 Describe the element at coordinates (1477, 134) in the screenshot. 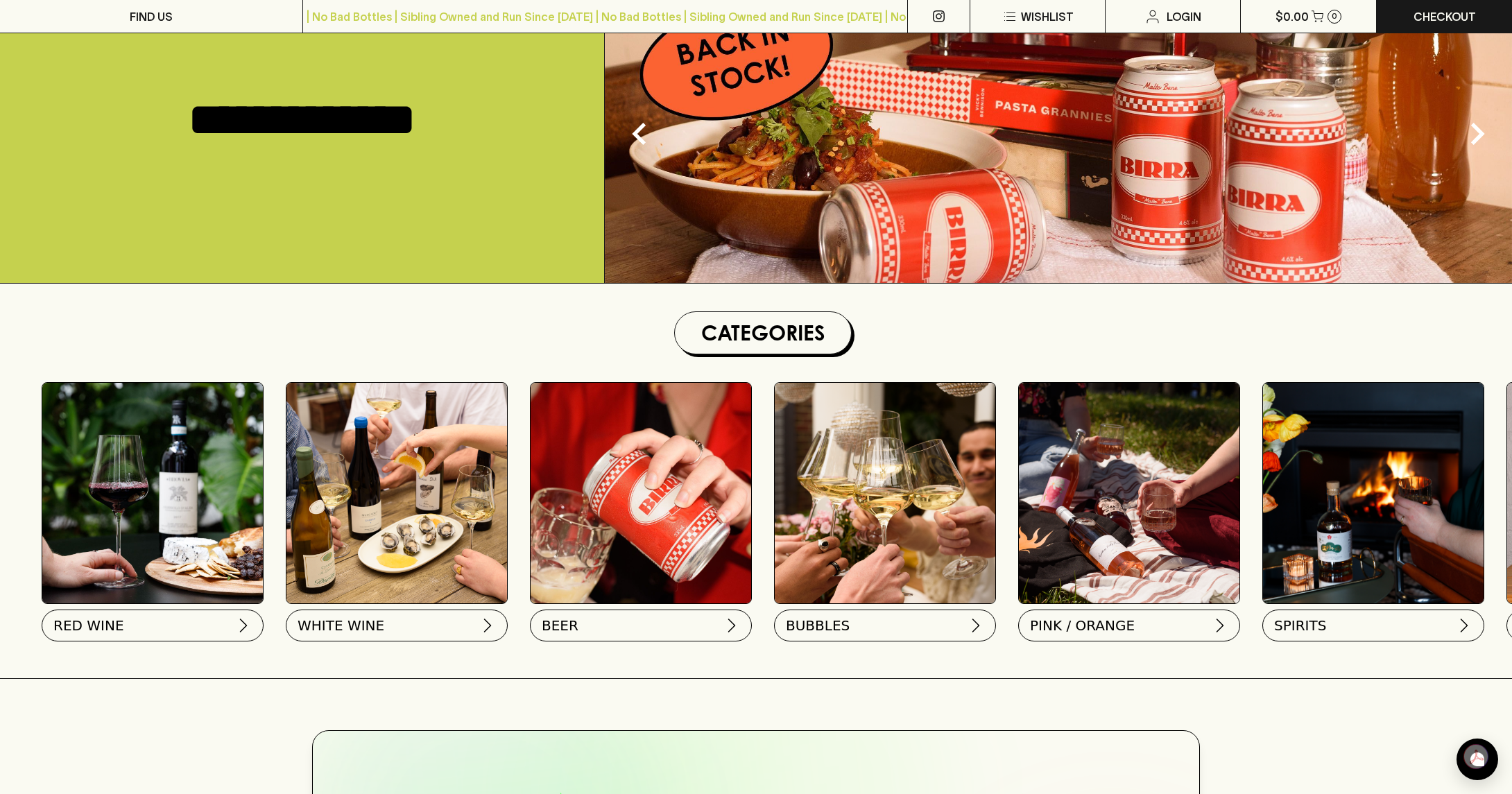

I see `button: Next` at that location.